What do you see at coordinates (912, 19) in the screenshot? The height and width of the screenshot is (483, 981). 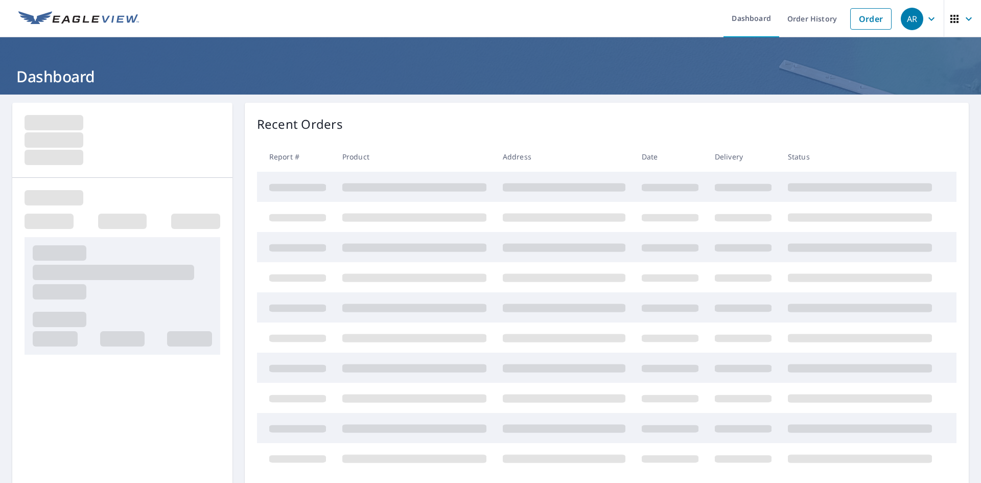 I see `div: AR` at bounding box center [912, 19].